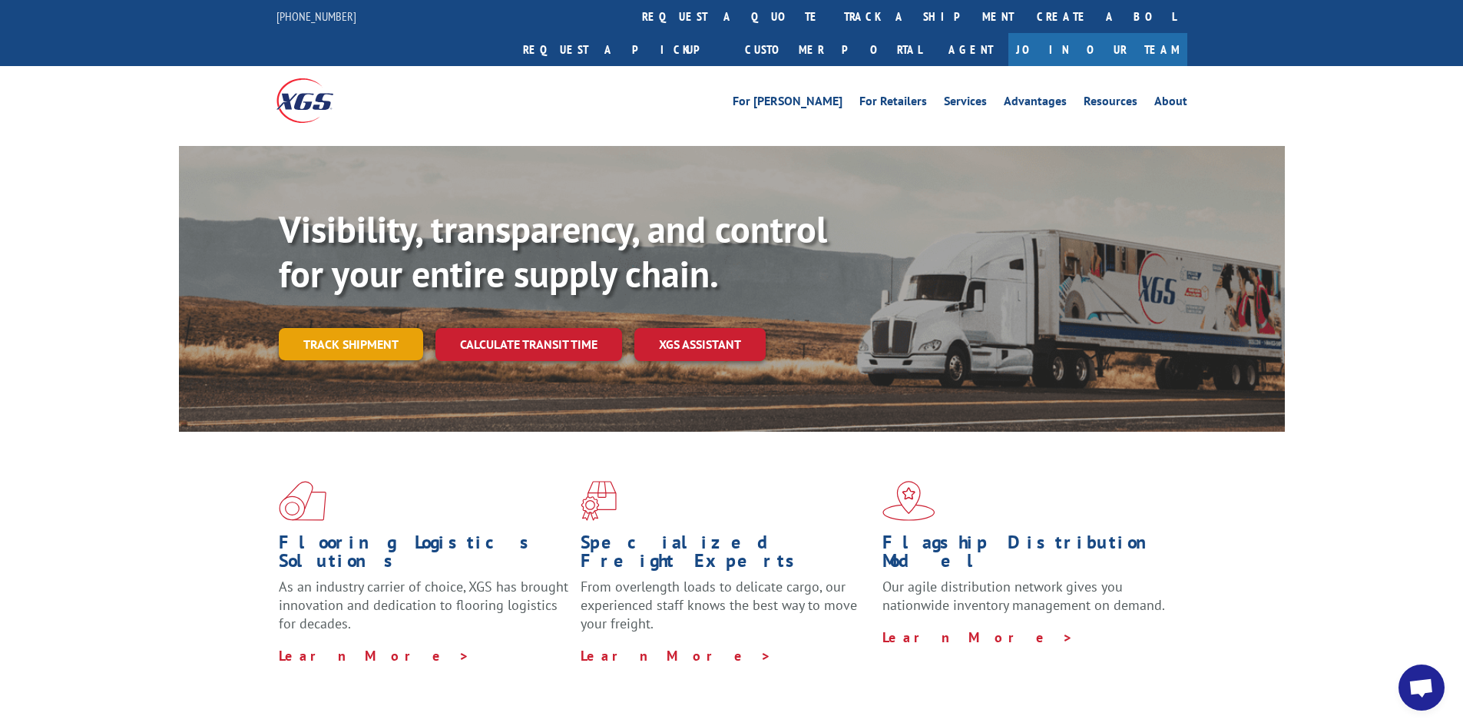 The width and height of the screenshot is (1463, 726). I want to click on a: Track shipment, so click(351, 344).